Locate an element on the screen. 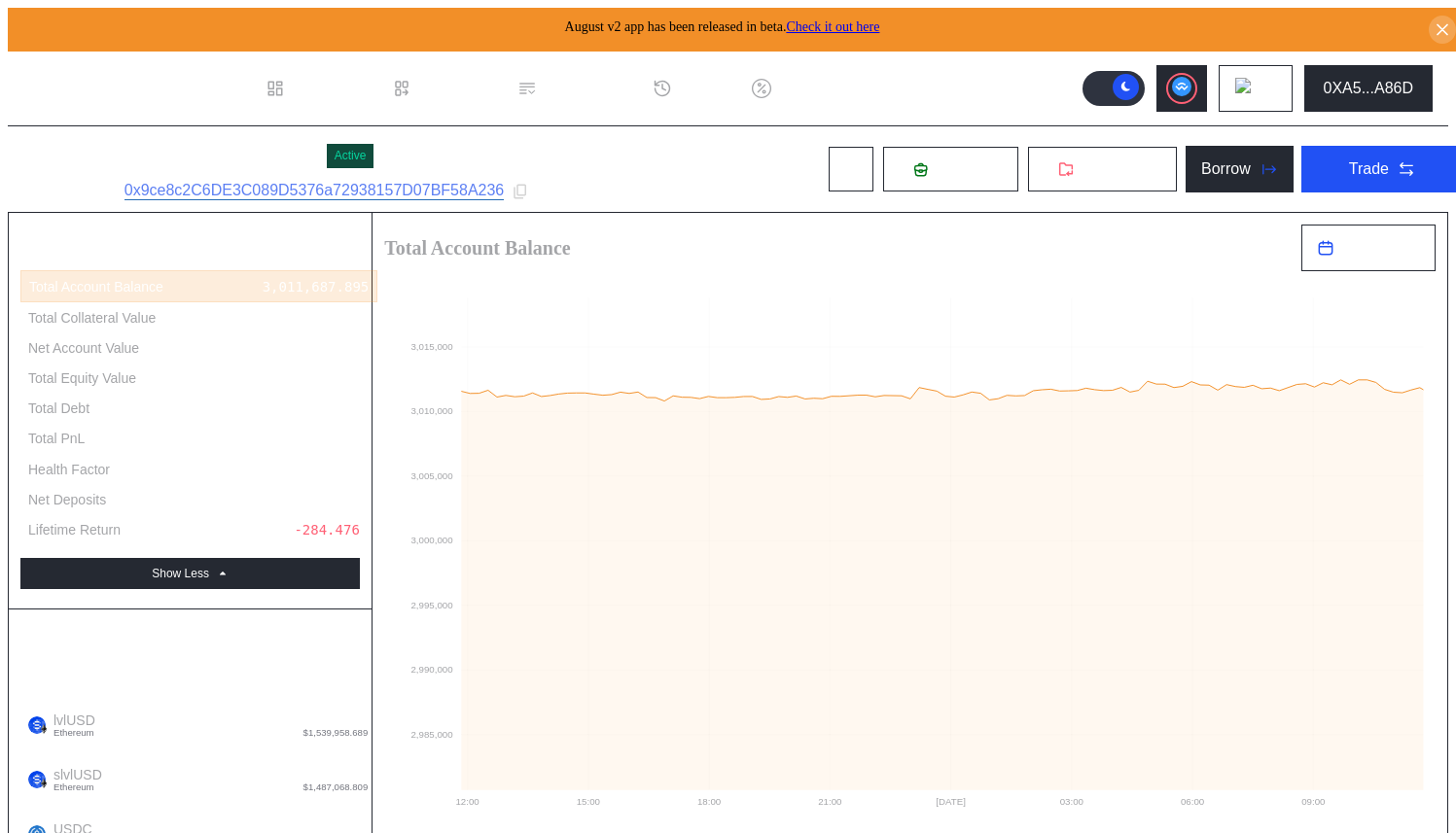 The width and height of the screenshot is (1456, 833). div: 1,560,672.427 is located at coordinates (315, 439).